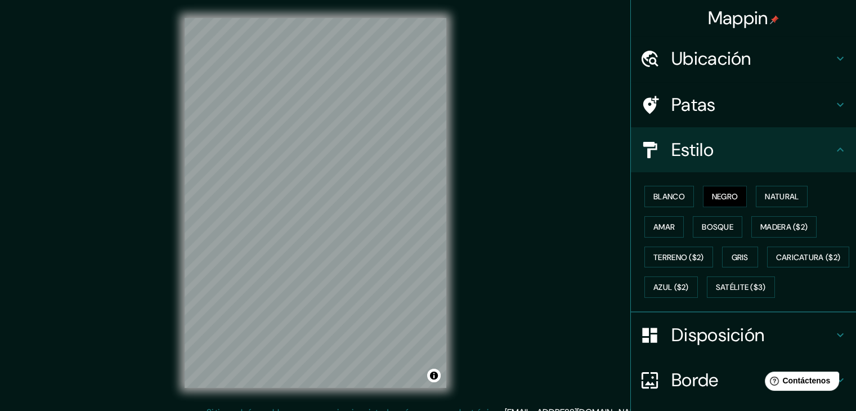 This screenshot has height=411, width=856. What do you see at coordinates (782, 196) in the screenshot?
I see `button: Natural` at bounding box center [782, 196].